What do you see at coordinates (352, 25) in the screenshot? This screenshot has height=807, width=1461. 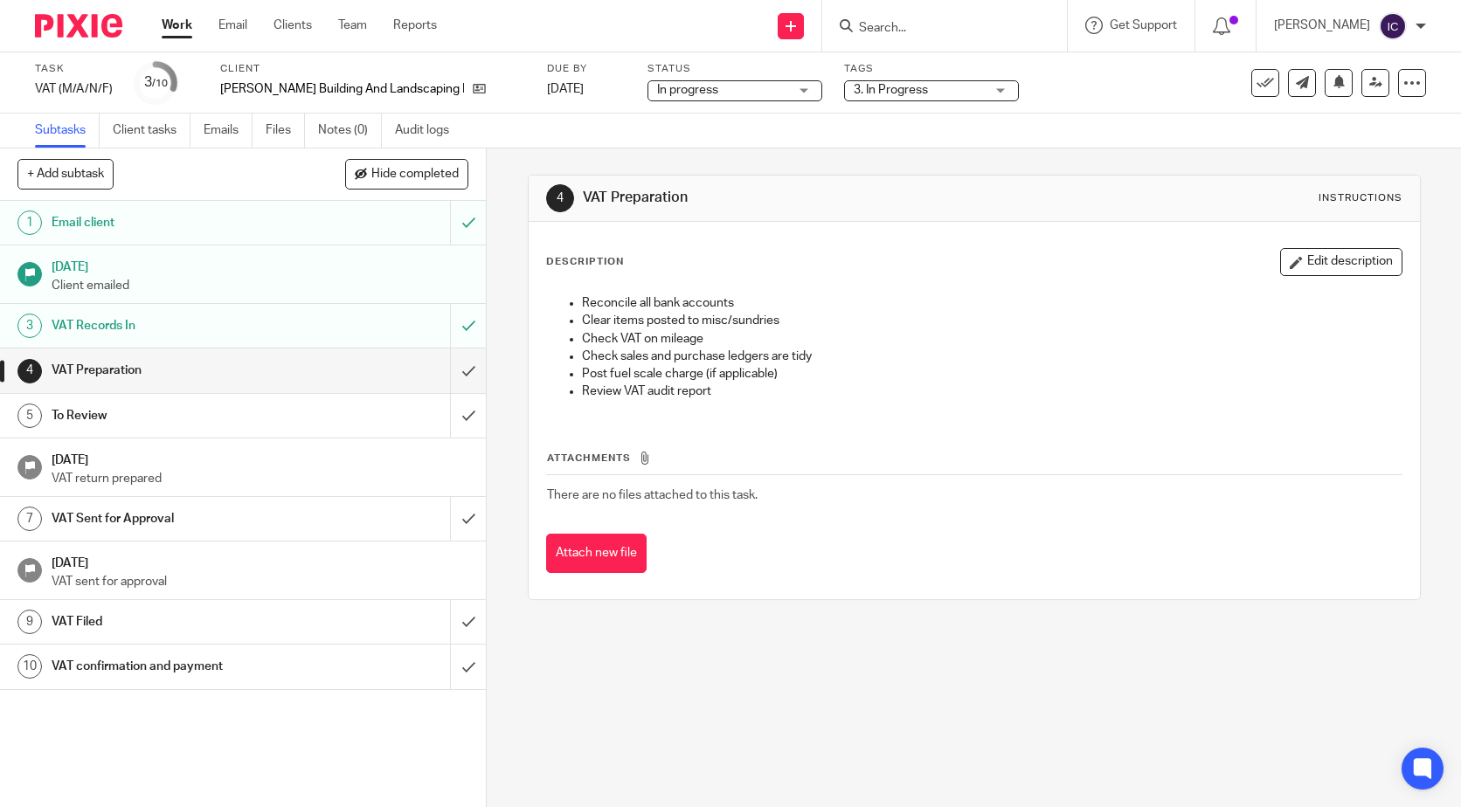 I see `a: Team` at bounding box center [352, 25].